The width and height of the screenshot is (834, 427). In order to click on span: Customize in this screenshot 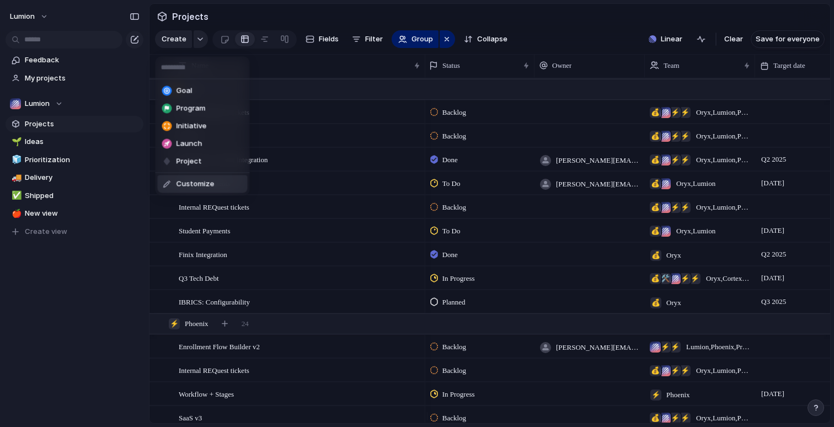, I will do `click(195, 184)`.